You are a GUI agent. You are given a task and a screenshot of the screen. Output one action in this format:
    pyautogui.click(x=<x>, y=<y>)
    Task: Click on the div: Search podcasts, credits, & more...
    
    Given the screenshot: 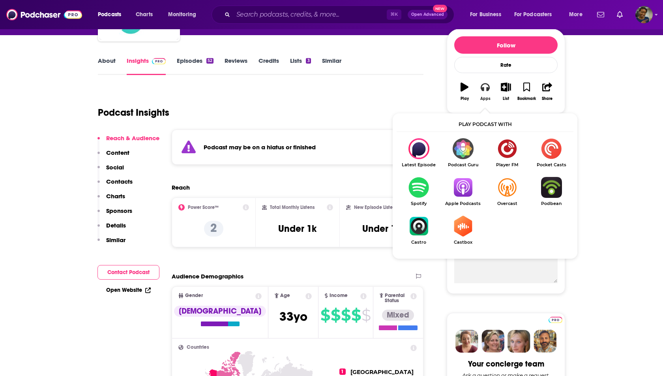 What is the action you would take?
    pyautogui.click(x=340, y=15)
    